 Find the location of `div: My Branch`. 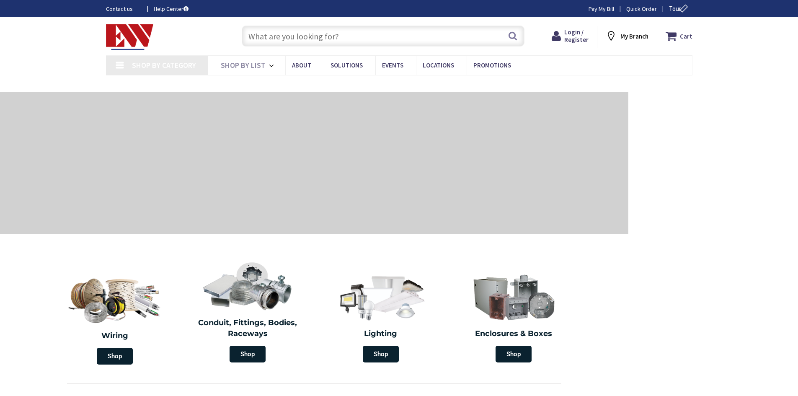

div: My Branch is located at coordinates (626, 36).